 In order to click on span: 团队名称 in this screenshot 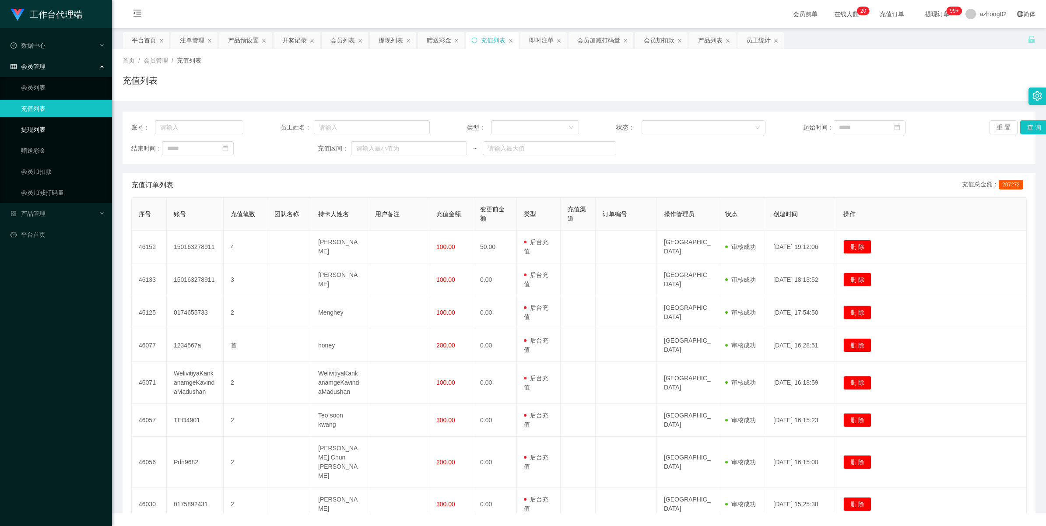, I will do `click(287, 214)`.